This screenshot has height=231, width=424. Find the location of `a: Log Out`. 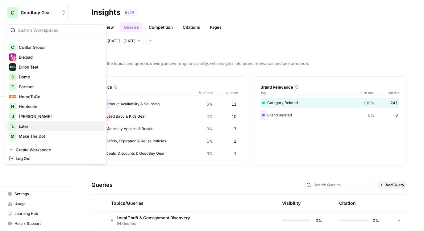

a: Log Out is located at coordinates (56, 158).